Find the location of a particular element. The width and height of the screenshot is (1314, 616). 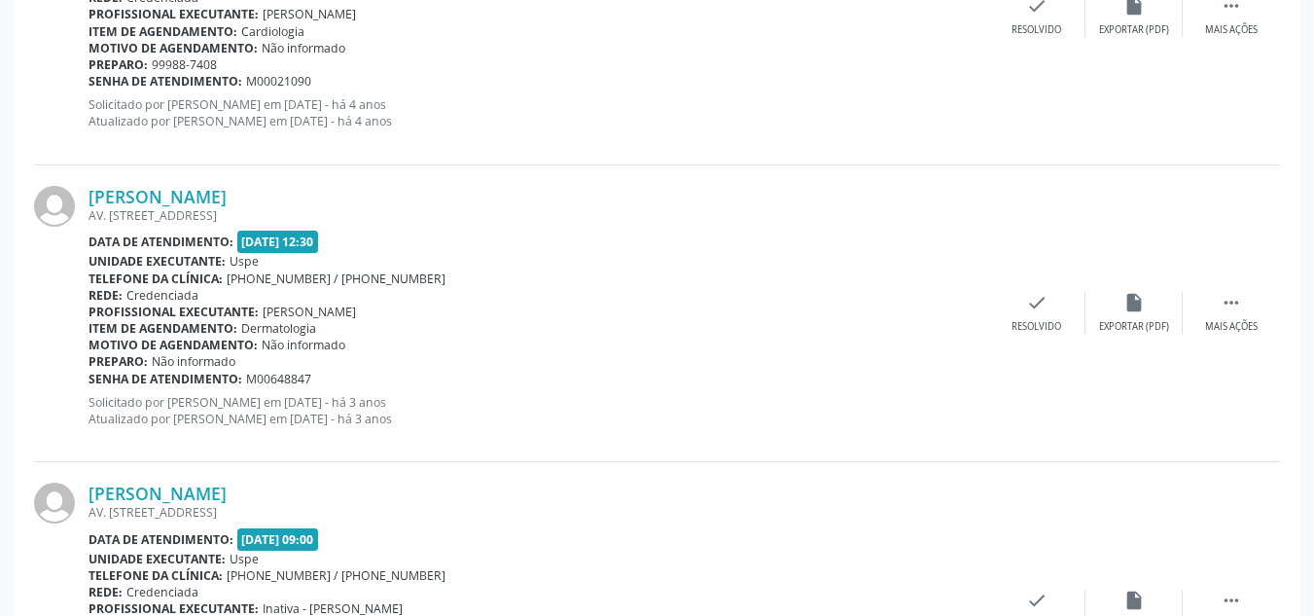

span: Cardiologia is located at coordinates (272, 31).